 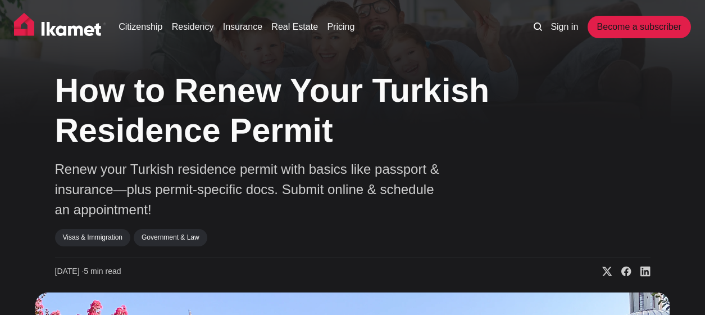 What do you see at coordinates (294, 27) in the screenshot?
I see `a: Real Estate` at bounding box center [294, 27].